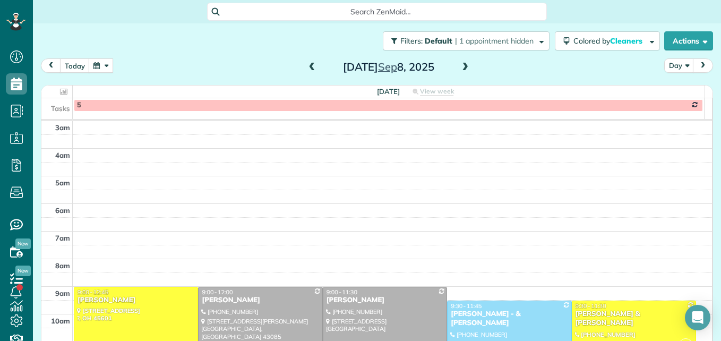 The height and width of the screenshot is (341, 721). Describe the element at coordinates (63, 266) in the screenshot. I see `span: 8am` at that location.